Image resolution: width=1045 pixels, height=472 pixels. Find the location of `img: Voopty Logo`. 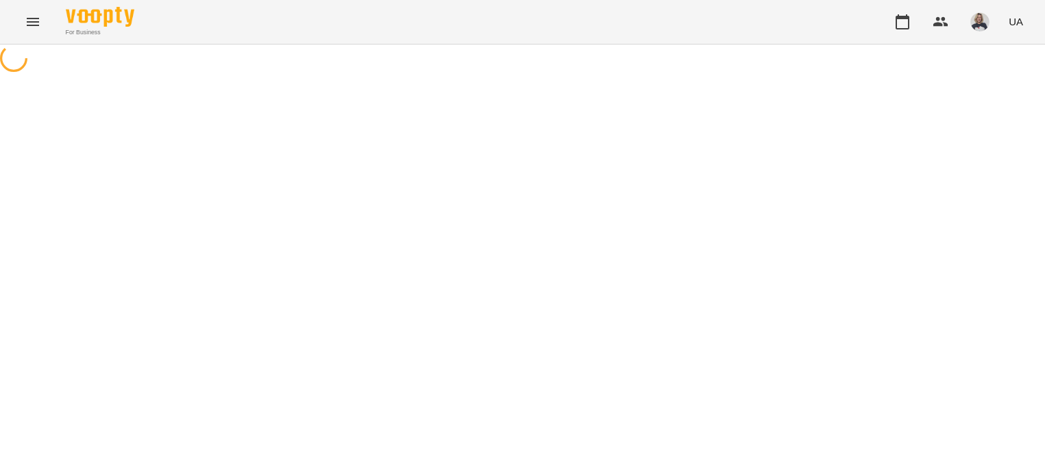

img: Voopty Logo is located at coordinates (100, 16).